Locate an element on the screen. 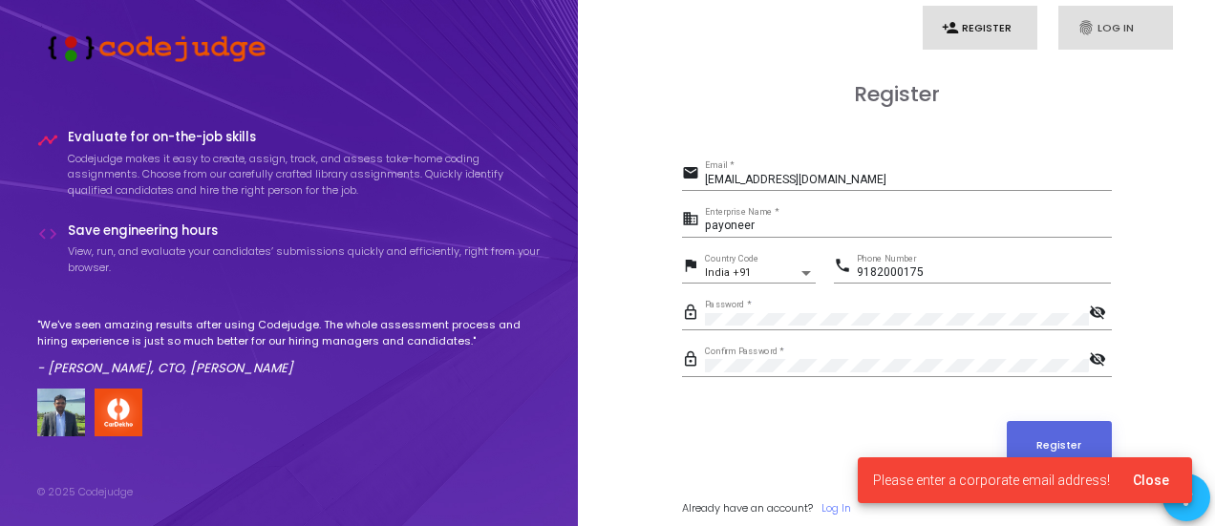  h3: Register is located at coordinates (897, 95).